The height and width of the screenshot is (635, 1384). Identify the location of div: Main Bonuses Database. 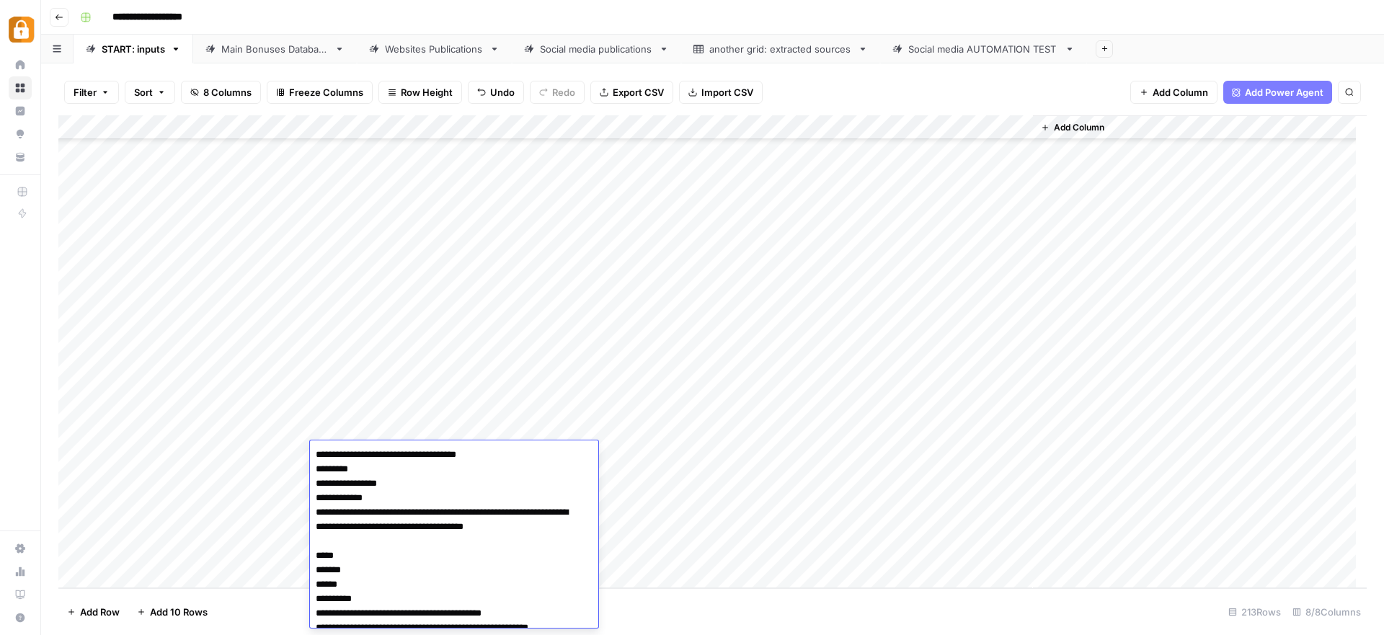
(275, 49).